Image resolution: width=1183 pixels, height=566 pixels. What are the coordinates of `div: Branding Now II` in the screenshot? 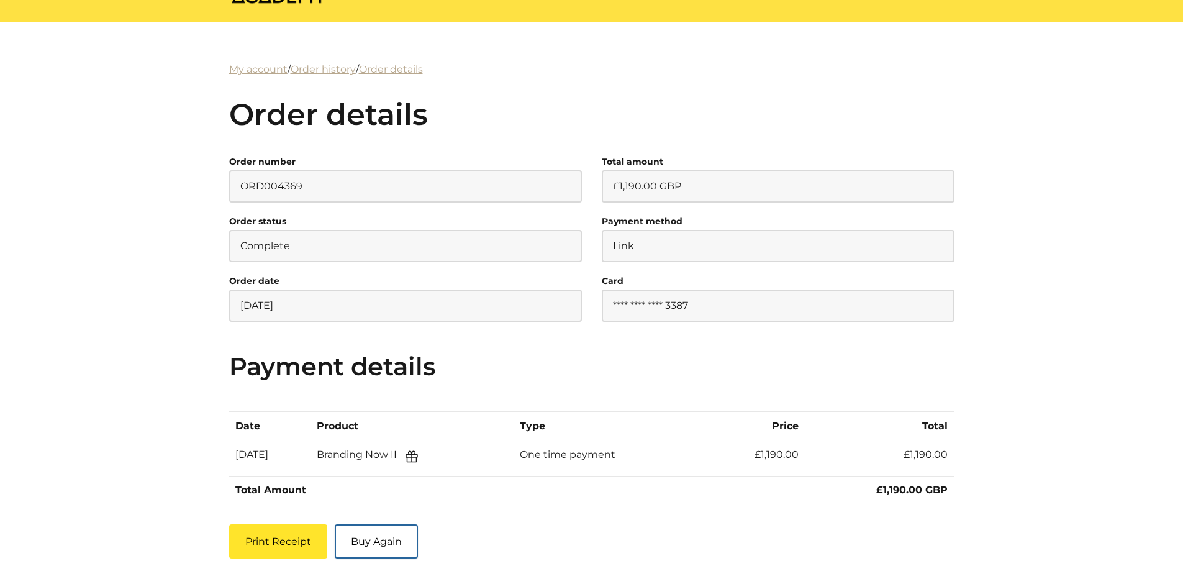 It's located at (412, 458).